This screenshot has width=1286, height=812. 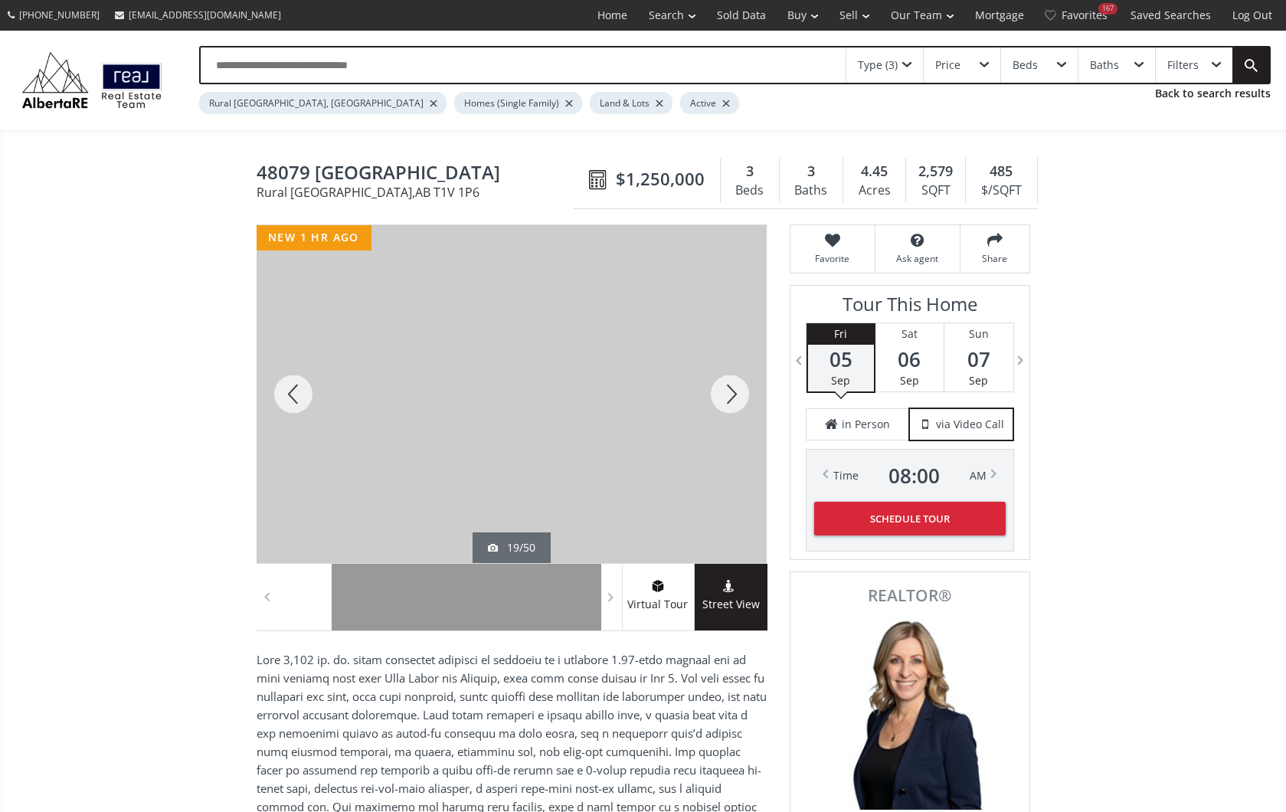 I want to click on span: 08 : 00, so click(x=914, y=476).